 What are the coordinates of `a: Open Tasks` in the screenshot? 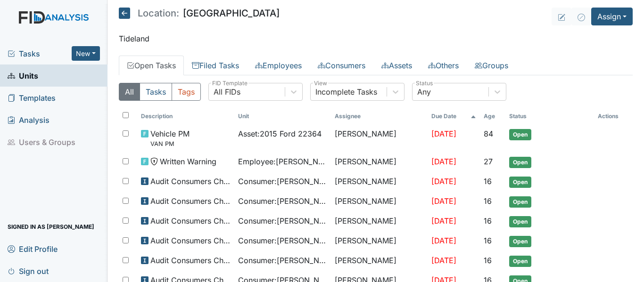 It's located at (151, 66).